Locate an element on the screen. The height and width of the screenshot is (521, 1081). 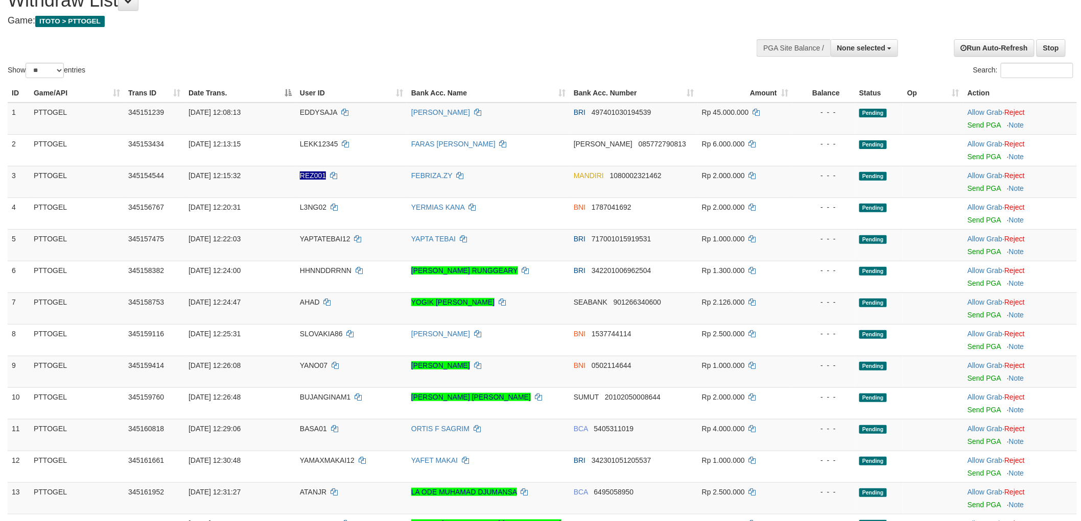
span: Rp 1.300.000 is located at coordinates (723, 271).